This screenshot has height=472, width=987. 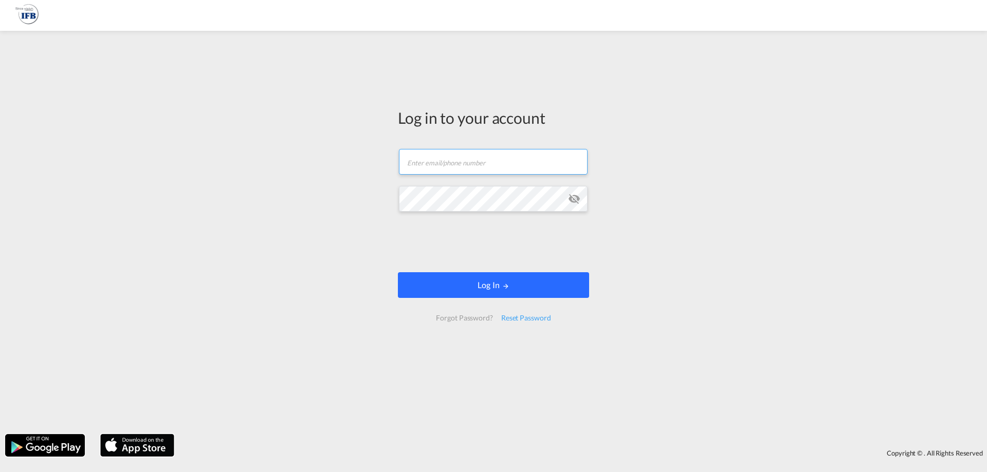 What do you see at coordinates (494, 285) in the screenshot?
I see `button: LOGIN` at bounding box center [494, 285].